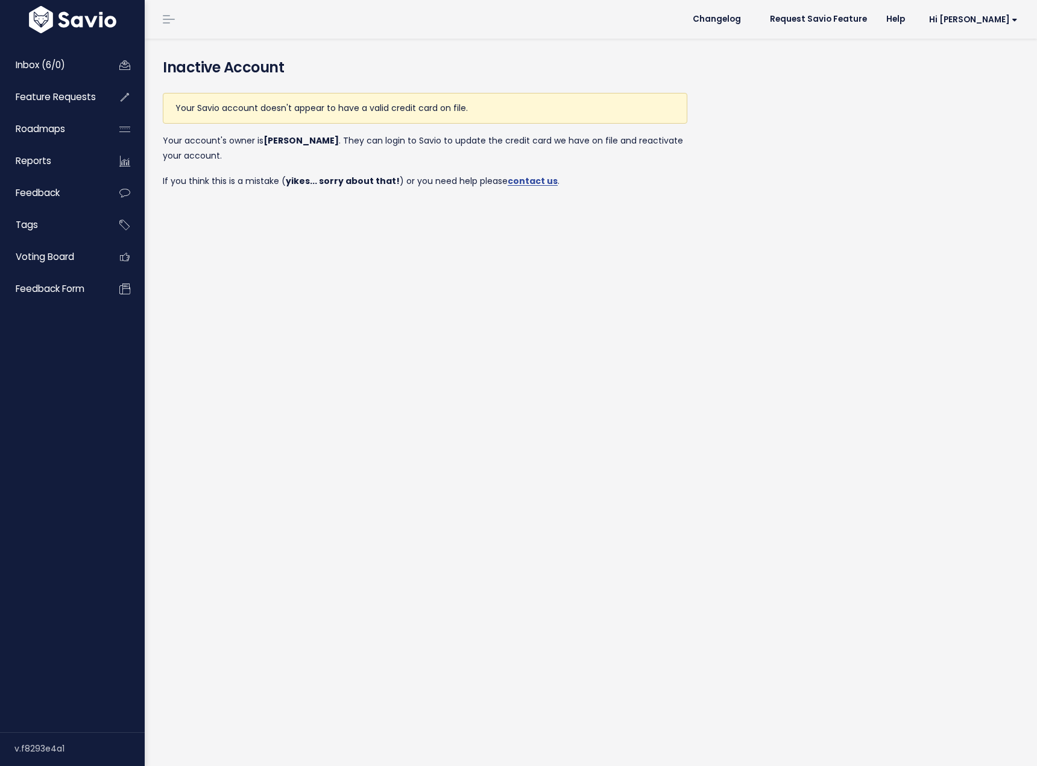  What do you see at coordinates (50, 288) in the screenshot?
I see `span: Feedback form` at bounding box center [50, 288].